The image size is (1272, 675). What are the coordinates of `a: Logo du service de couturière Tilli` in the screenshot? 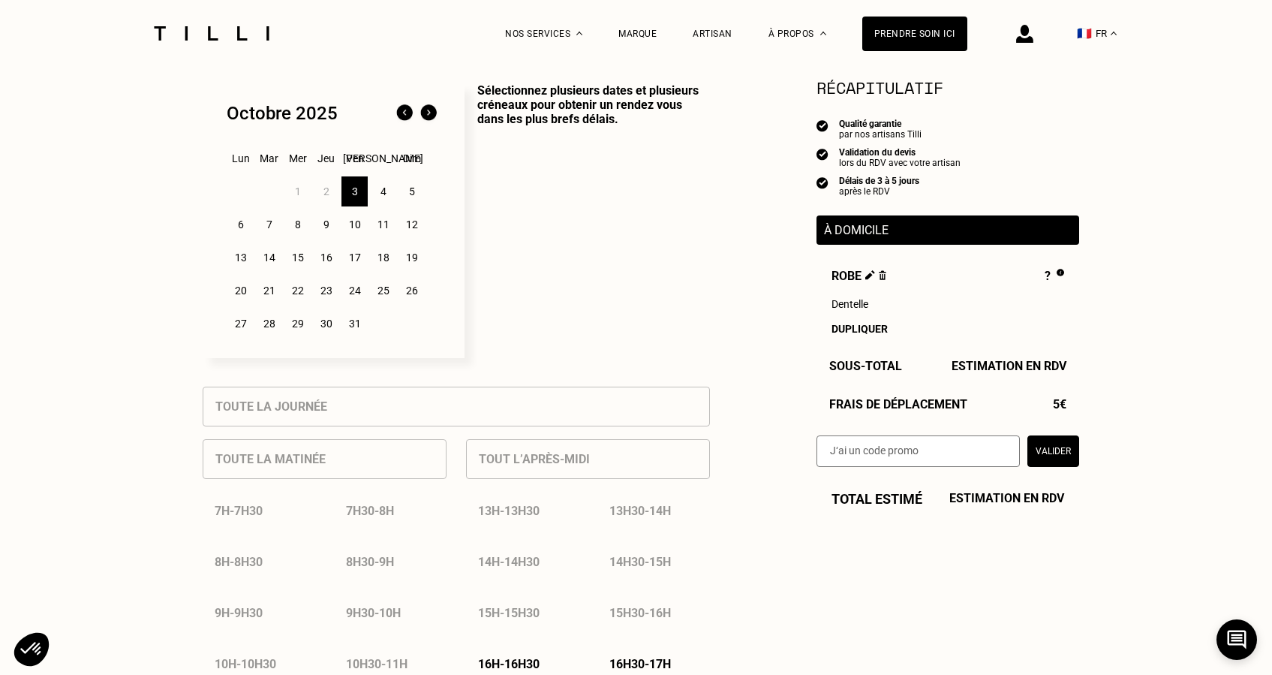 It's located at (212, 33).